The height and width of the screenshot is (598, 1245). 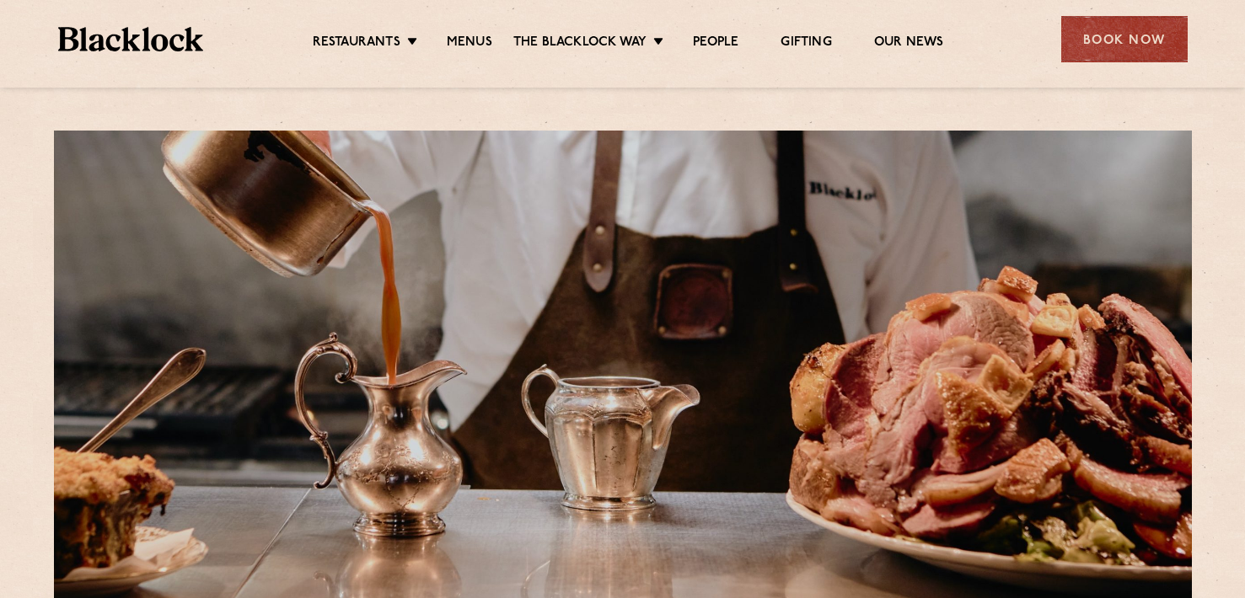 I want to click on a: Menus, so click(x=469, y=44).